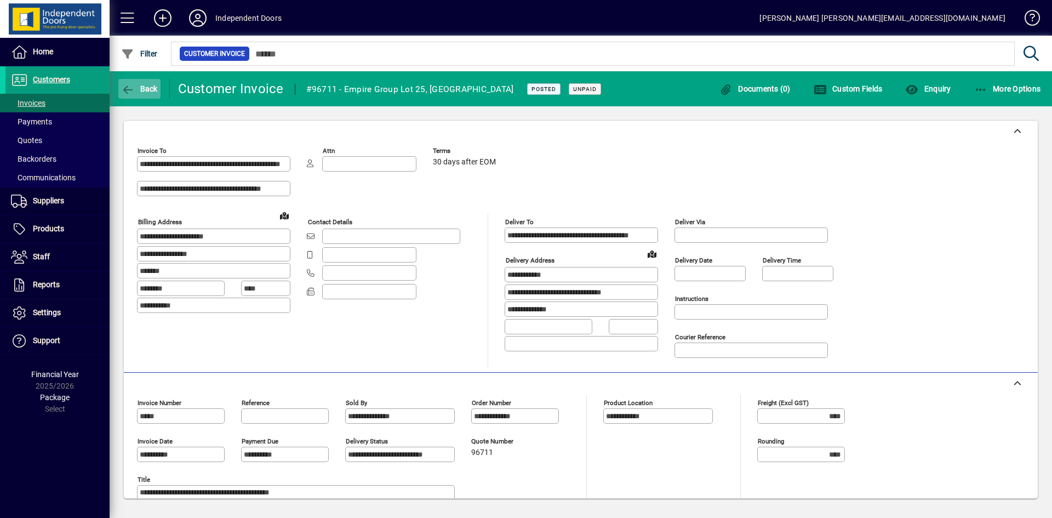  I want to click on span: Package, so click(55, 397).